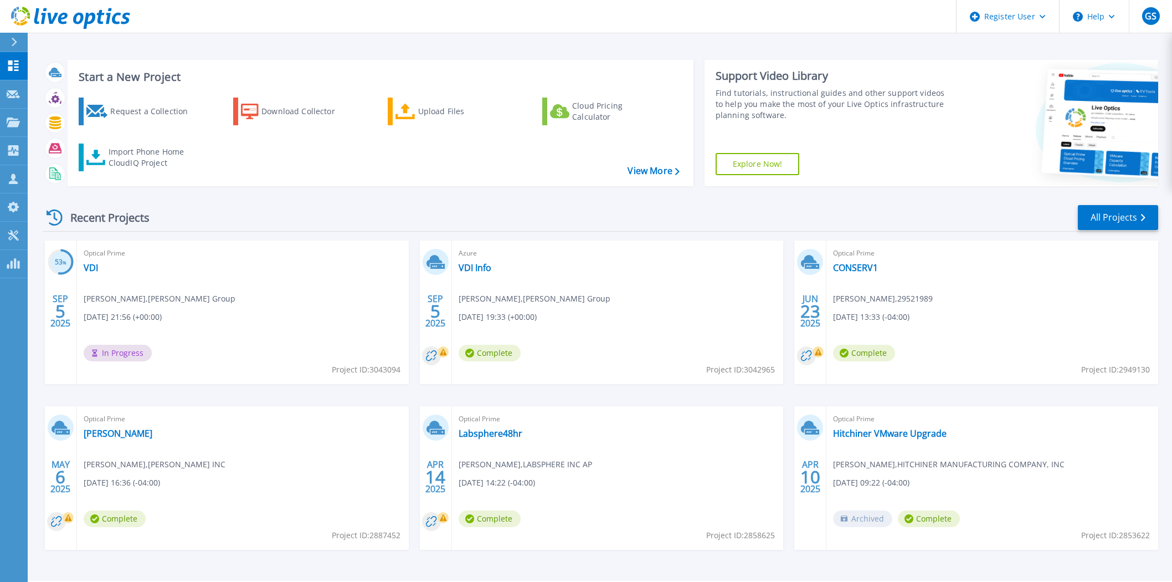 The image size is (1172, 582). Describe the element at coordinates (811, 477) in the screenshot. I see `span: 10` at that location.